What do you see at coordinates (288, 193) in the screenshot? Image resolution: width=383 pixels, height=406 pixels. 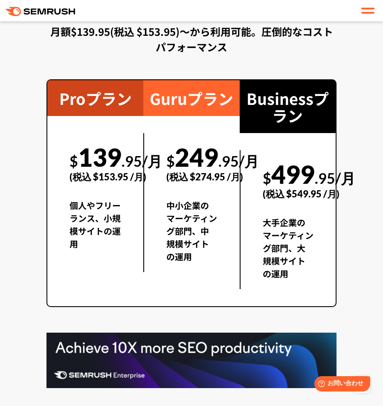 I see `div: (税込 $549.95 /月)` at bounding box center [288, 193].